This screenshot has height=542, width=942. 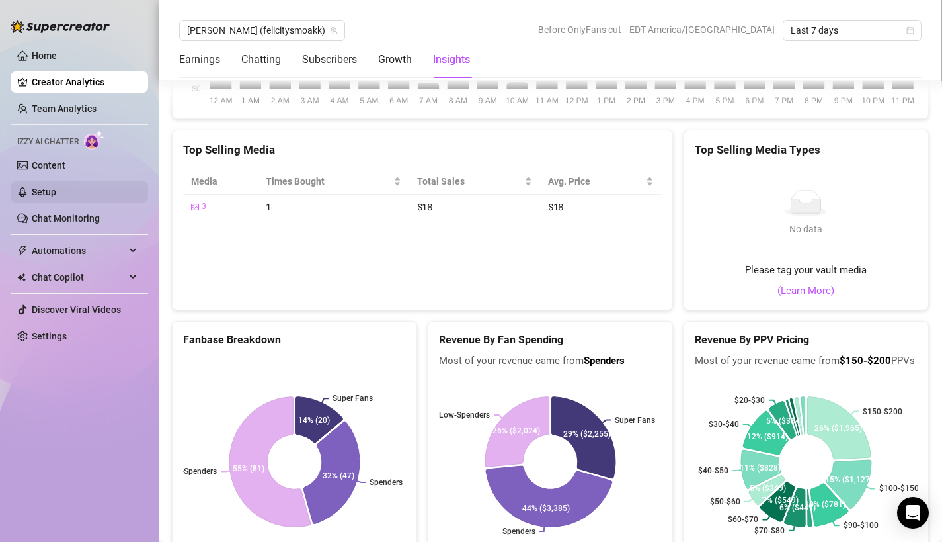 I want to click on span: picture, so click(x=195, y=207).